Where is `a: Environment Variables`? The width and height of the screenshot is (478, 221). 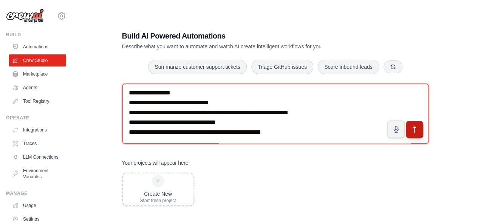 a: Environment Variables is located at coordinates (37, 174).